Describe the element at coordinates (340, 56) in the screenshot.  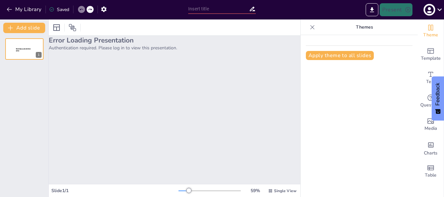
I see `button: Apply theme to all slides` at that location.